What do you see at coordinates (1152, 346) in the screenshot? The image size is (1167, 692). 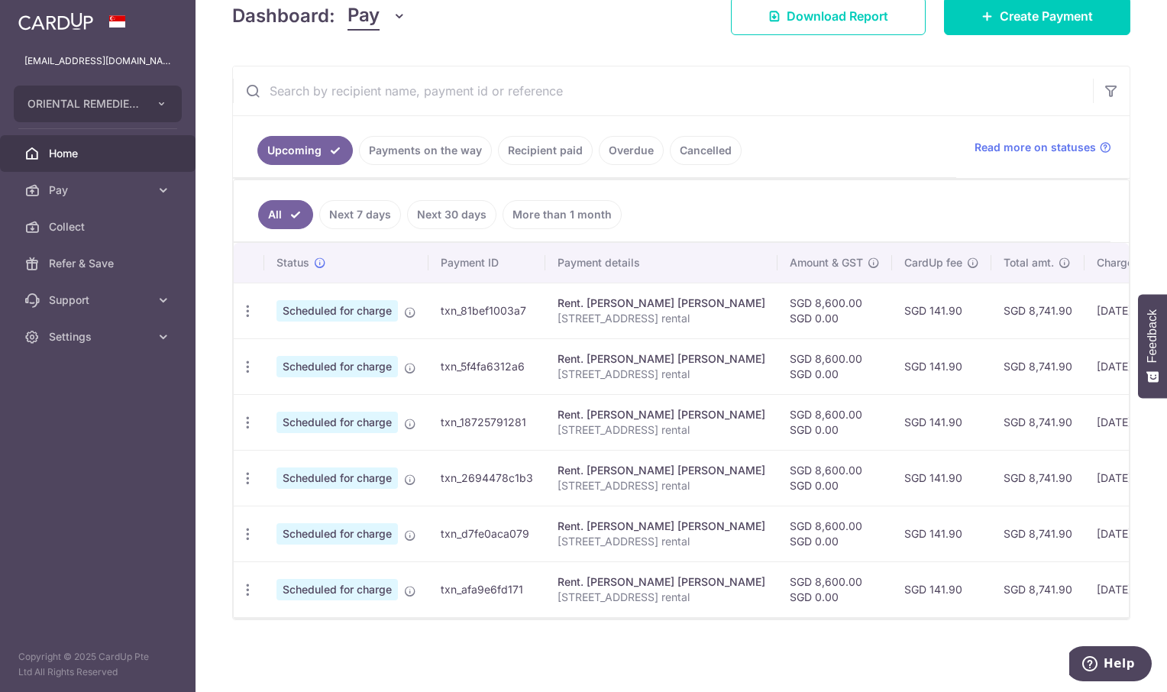 I see `button: Feedback - Show survey` at bounding box center [1152, 346].